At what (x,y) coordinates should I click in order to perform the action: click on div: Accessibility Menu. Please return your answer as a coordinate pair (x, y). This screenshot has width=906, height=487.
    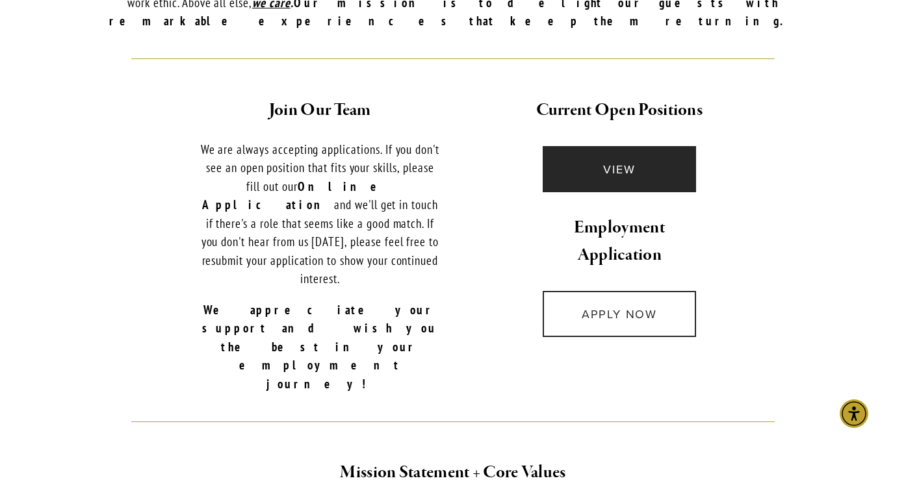
    Looking at the image, I should click on (854, 414).